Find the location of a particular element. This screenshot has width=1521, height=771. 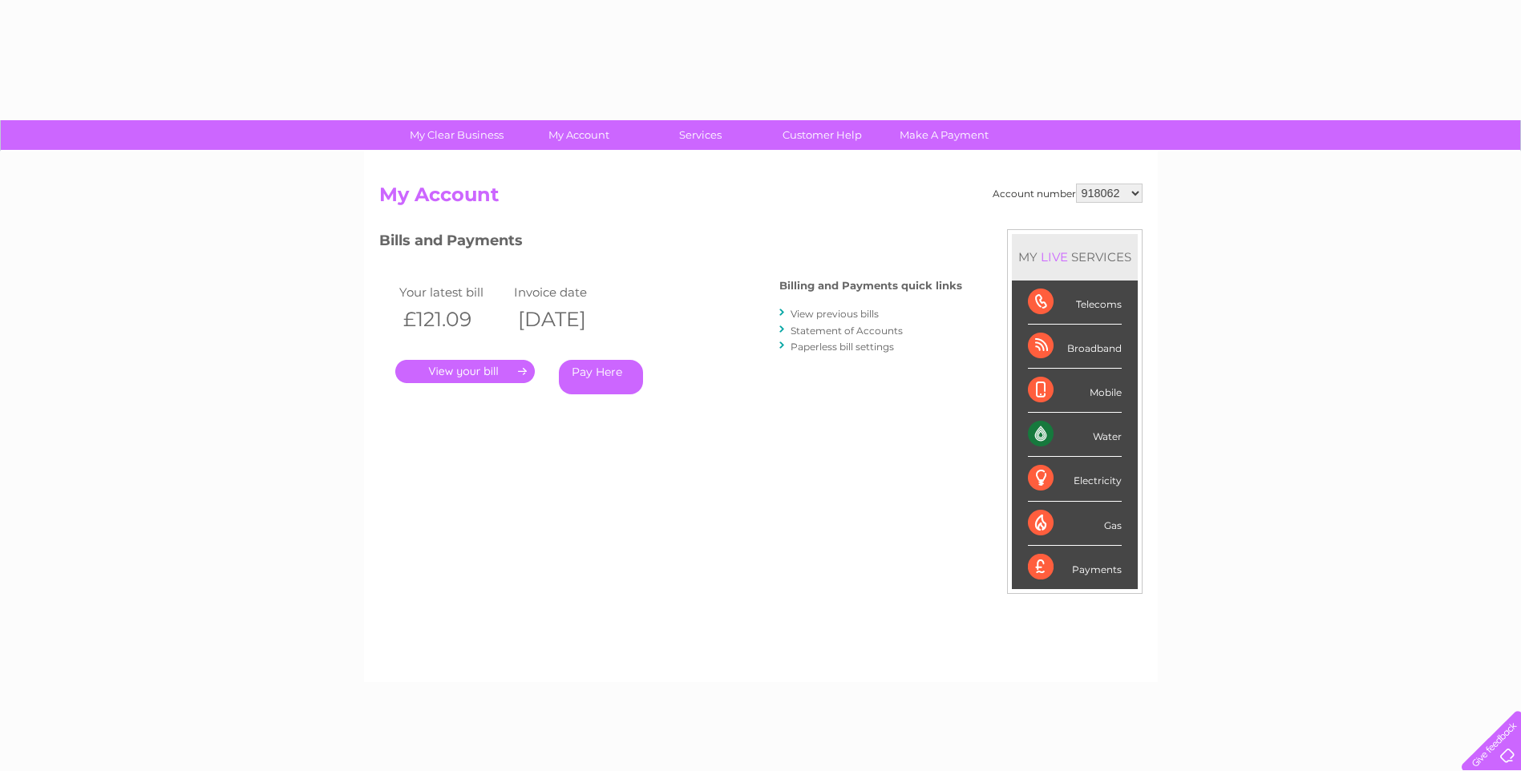

div: MY SERVICES is located at coordinates (1074, 257).